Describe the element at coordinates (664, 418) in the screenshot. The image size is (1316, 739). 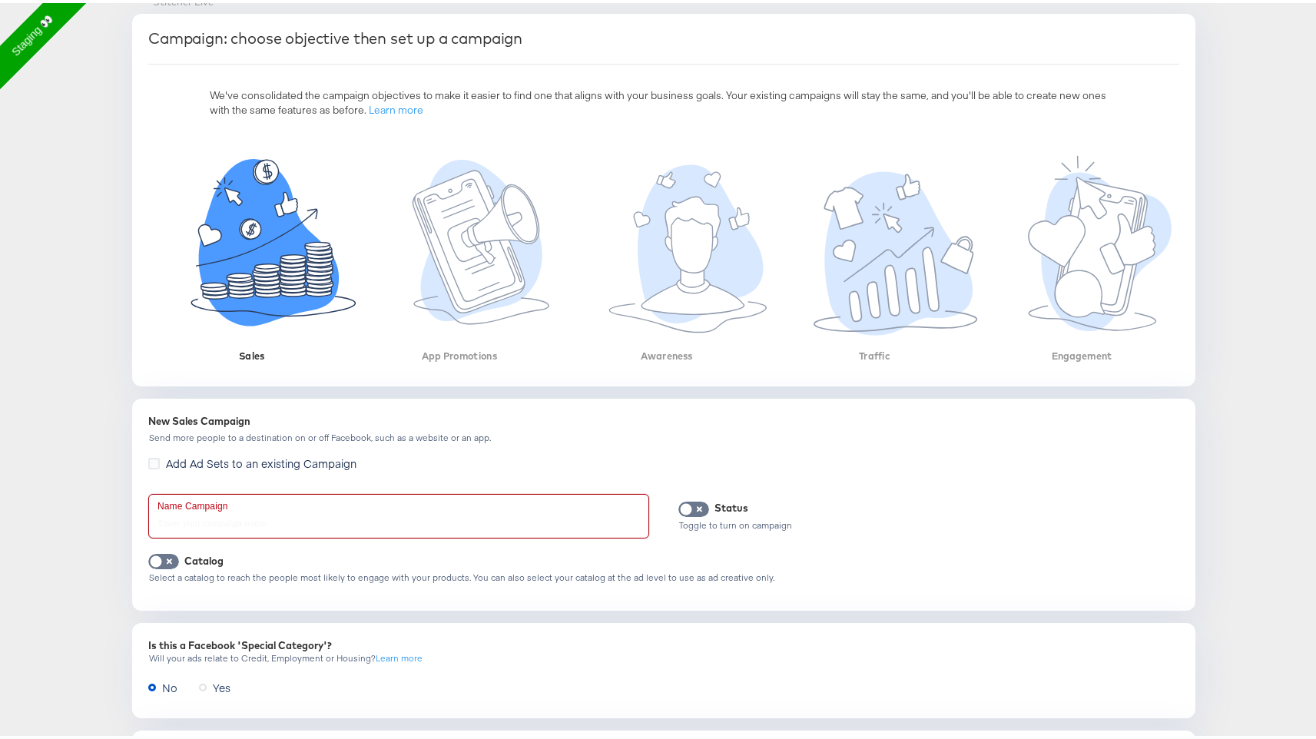
I see `div: New Sales Campaign` at that location.